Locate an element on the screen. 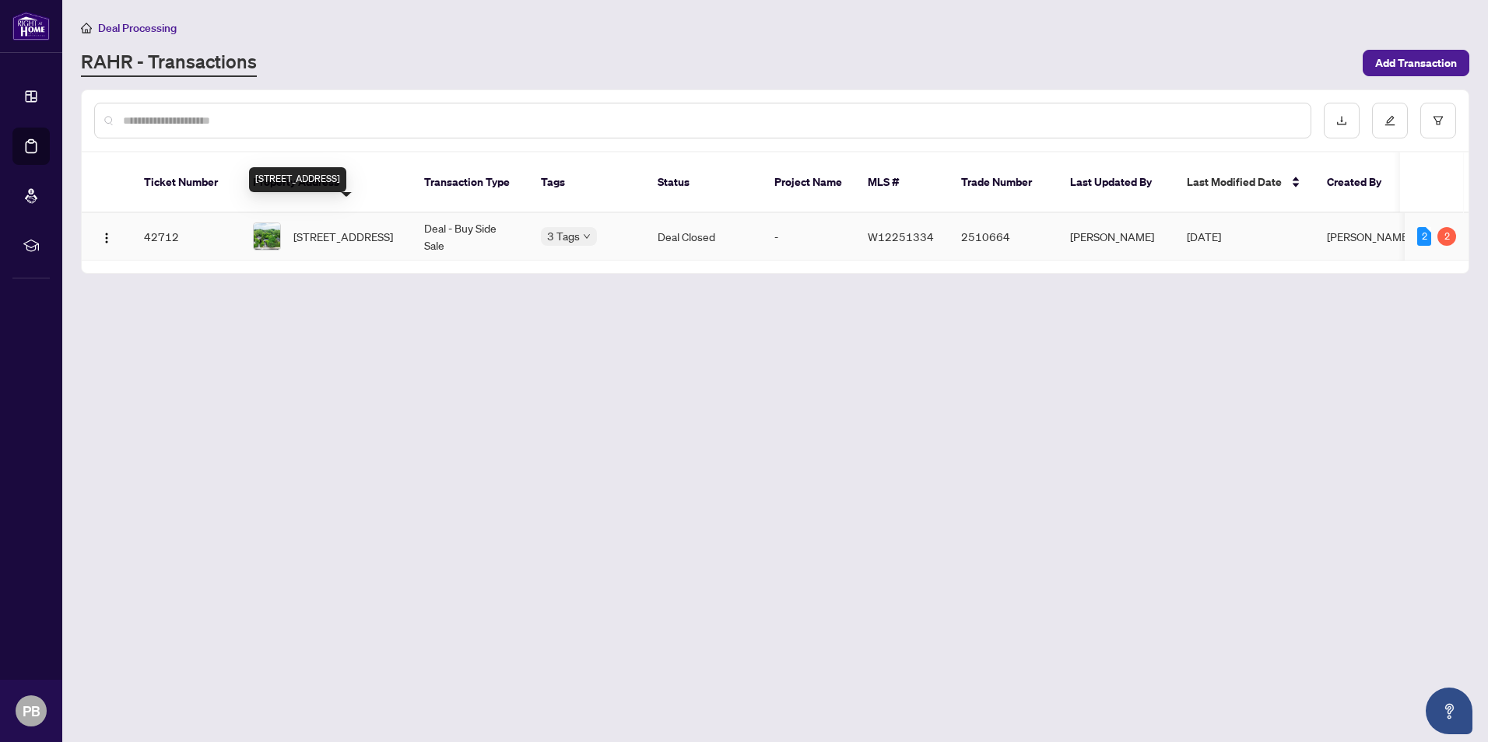 Image resolution: width=1488 pixels, height=742 pixels. th: Created By is located at coordinates (1361, 183).